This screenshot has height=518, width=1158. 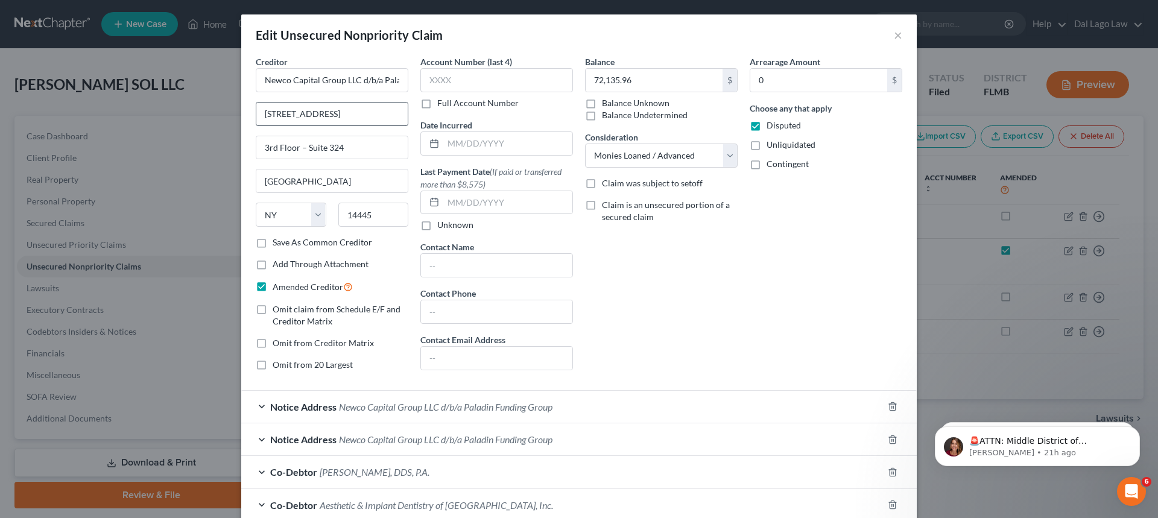 I want to click on label: Balance, so click(x=600, y=62).